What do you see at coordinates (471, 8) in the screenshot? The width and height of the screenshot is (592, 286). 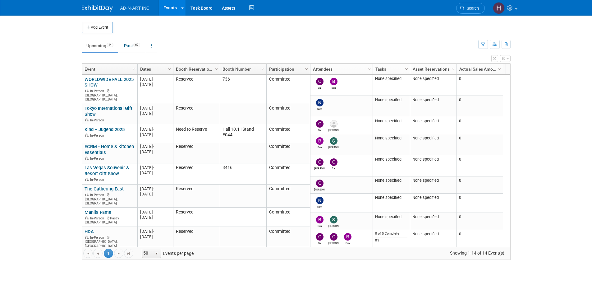 I see `a: Search` at bounding box center [471, 8].